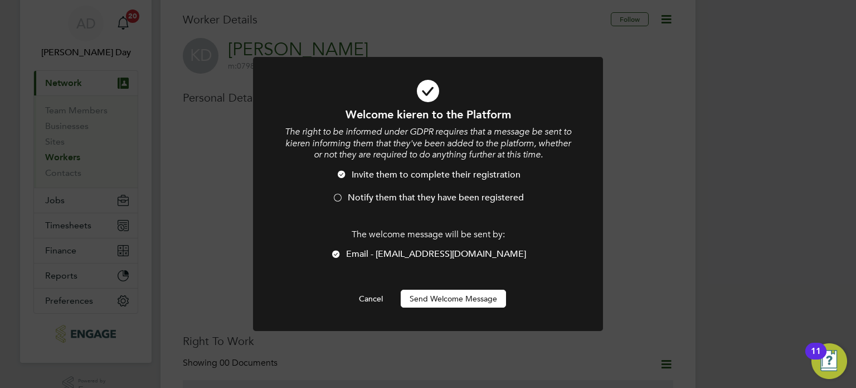 Image resolution: width=856 pixels, height=388 pixels. What do you see at coordinates (816, 358) in the screenshot?
I see `div: 11` at bounding box center [816, 358].